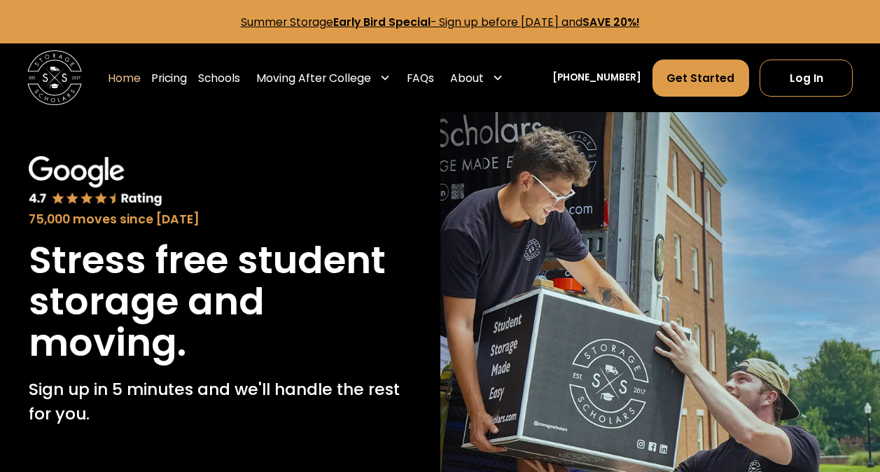 The image size is (880, 472). What do you see at coordinates (420, 78) in the screenshot?
I see `a: FAQs` at bounding box center [420, 78].